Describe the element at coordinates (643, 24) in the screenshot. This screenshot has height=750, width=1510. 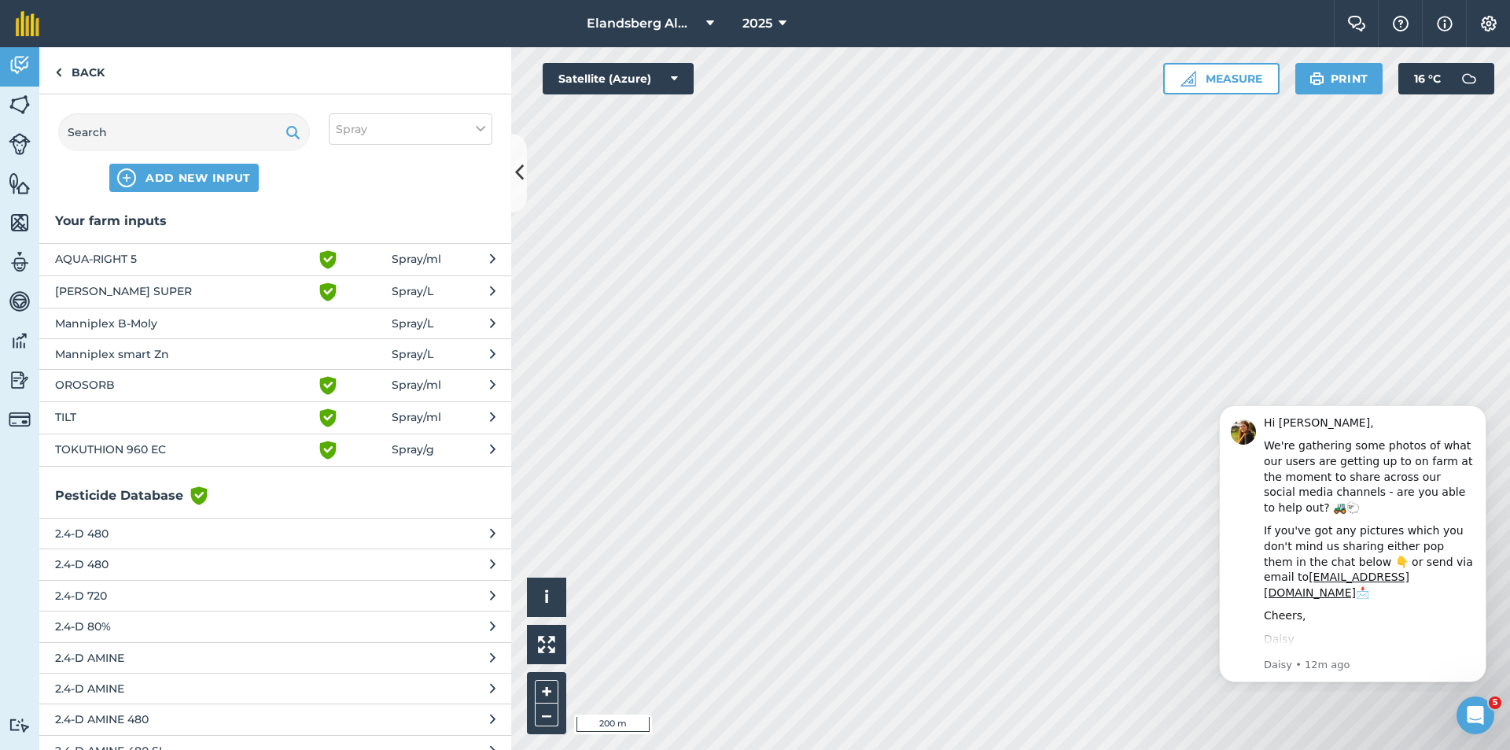
I see `span: Elandsberg Almonds` at that location.